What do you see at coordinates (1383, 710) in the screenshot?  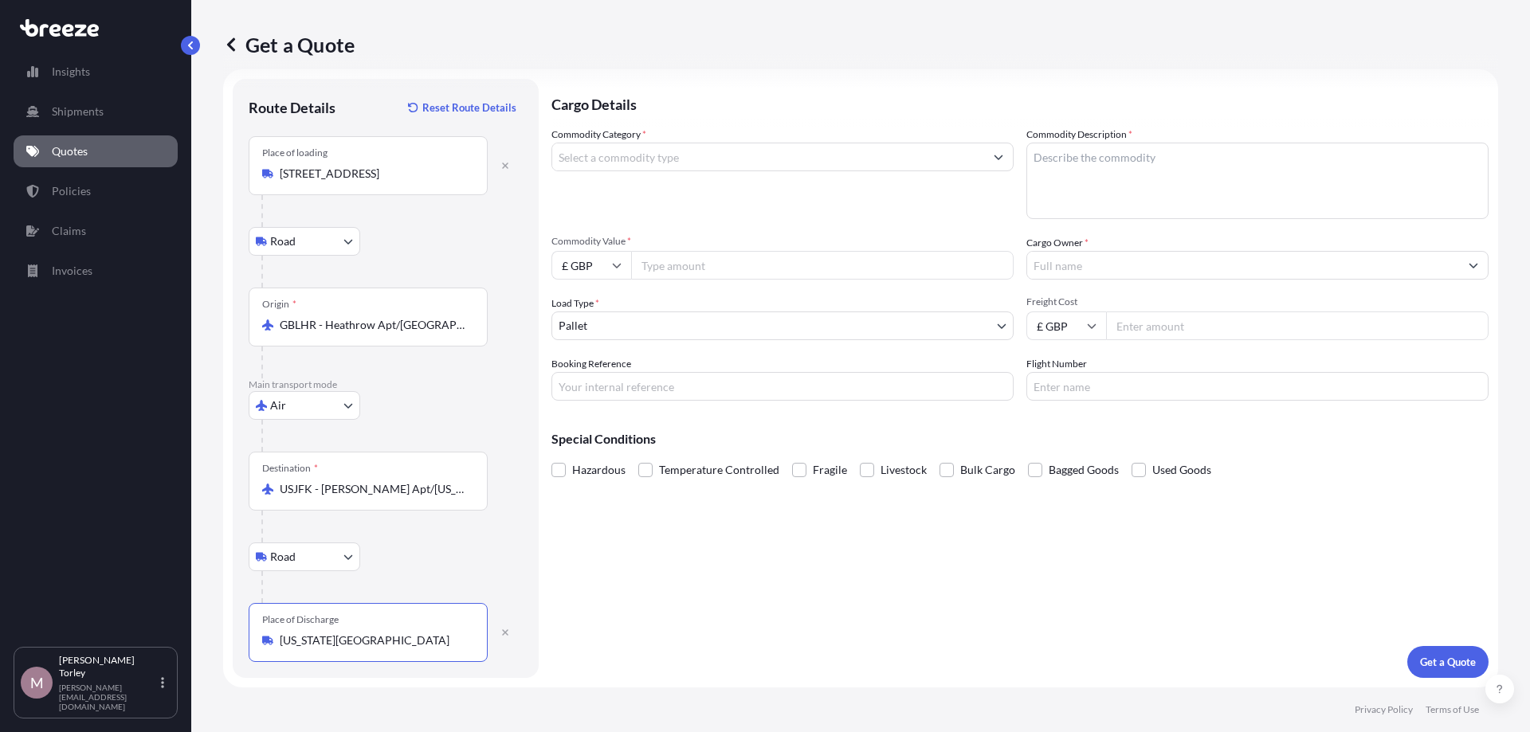 I see `a: Privacy Policy` at bounding box center [1383, 710].